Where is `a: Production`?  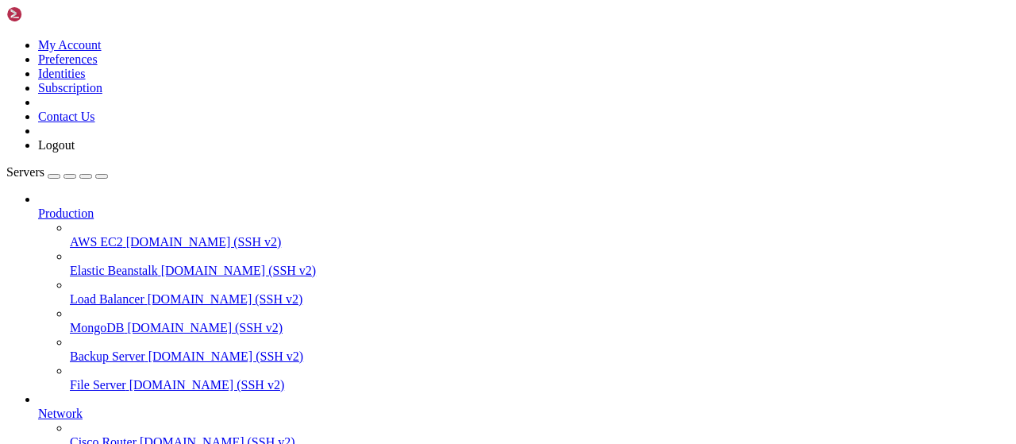 a: Production is located at coordinates (524, 214).